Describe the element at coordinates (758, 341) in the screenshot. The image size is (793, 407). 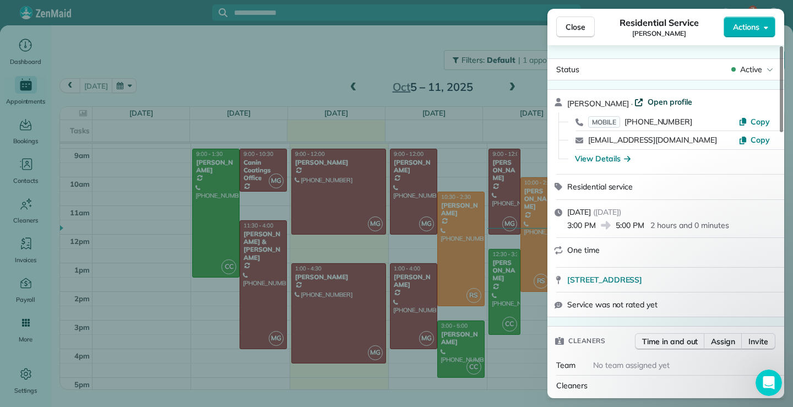
I see `span: Invite` at that location.